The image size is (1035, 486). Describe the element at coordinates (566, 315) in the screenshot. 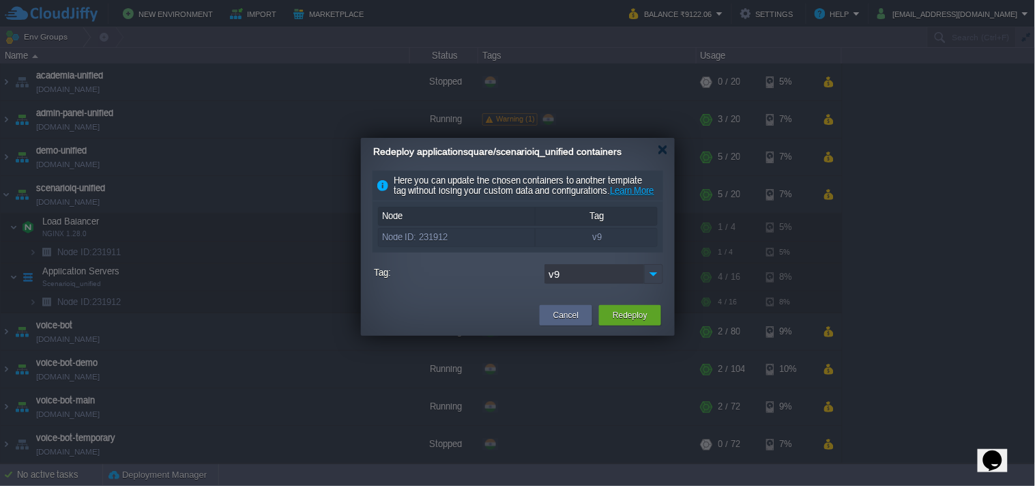

I see `button: Cancel` at that location.